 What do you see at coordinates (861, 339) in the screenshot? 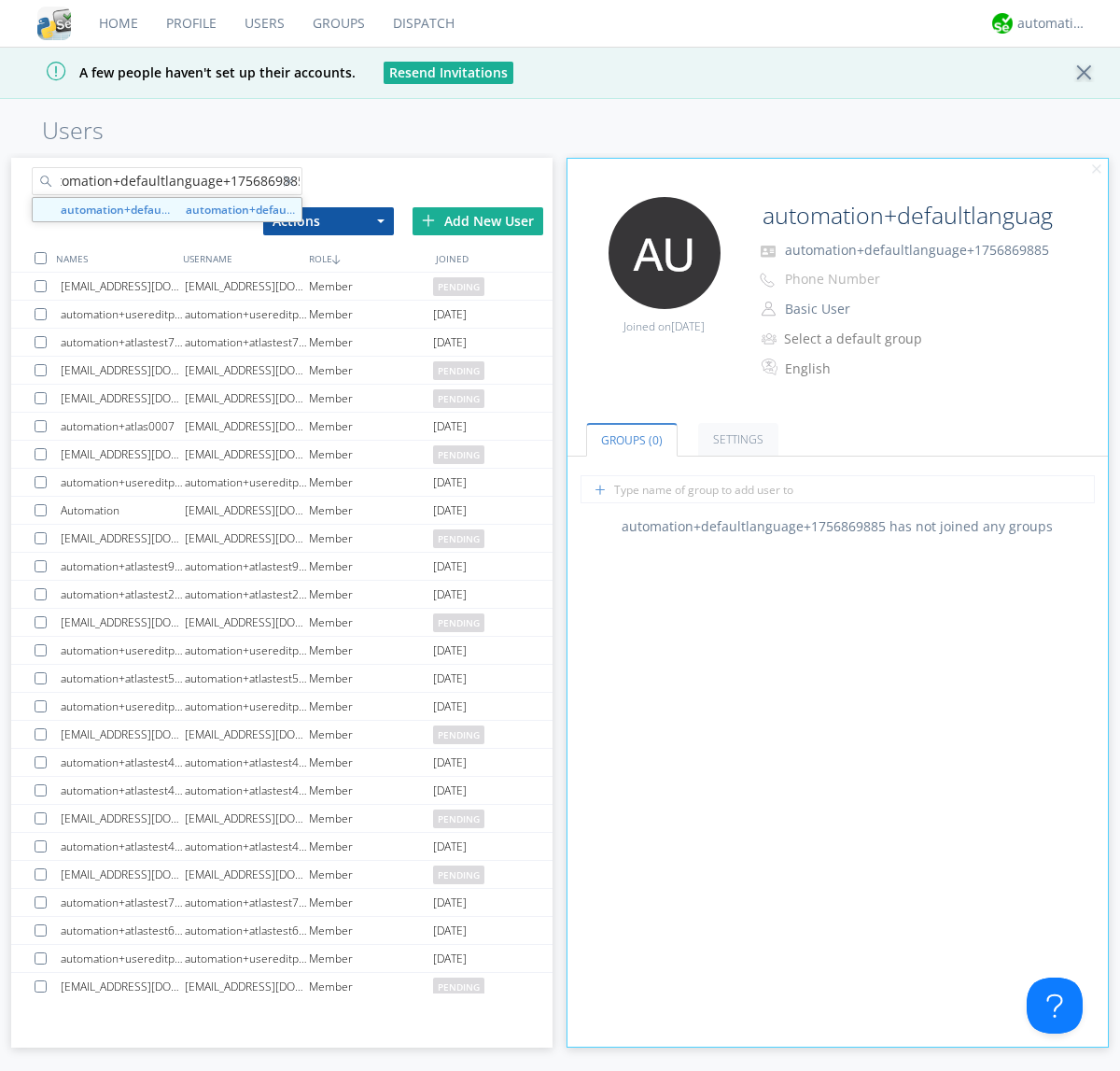
I see `div: Select a default group` at bounding box center [861, 339].